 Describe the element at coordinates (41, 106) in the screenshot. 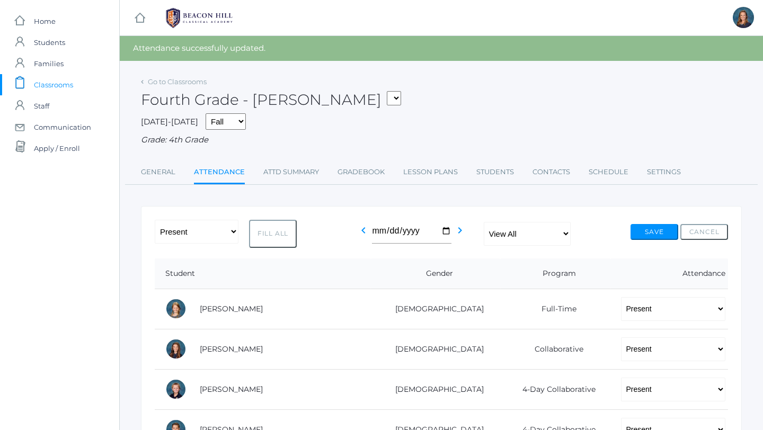

I see `span: Staff` at that location.